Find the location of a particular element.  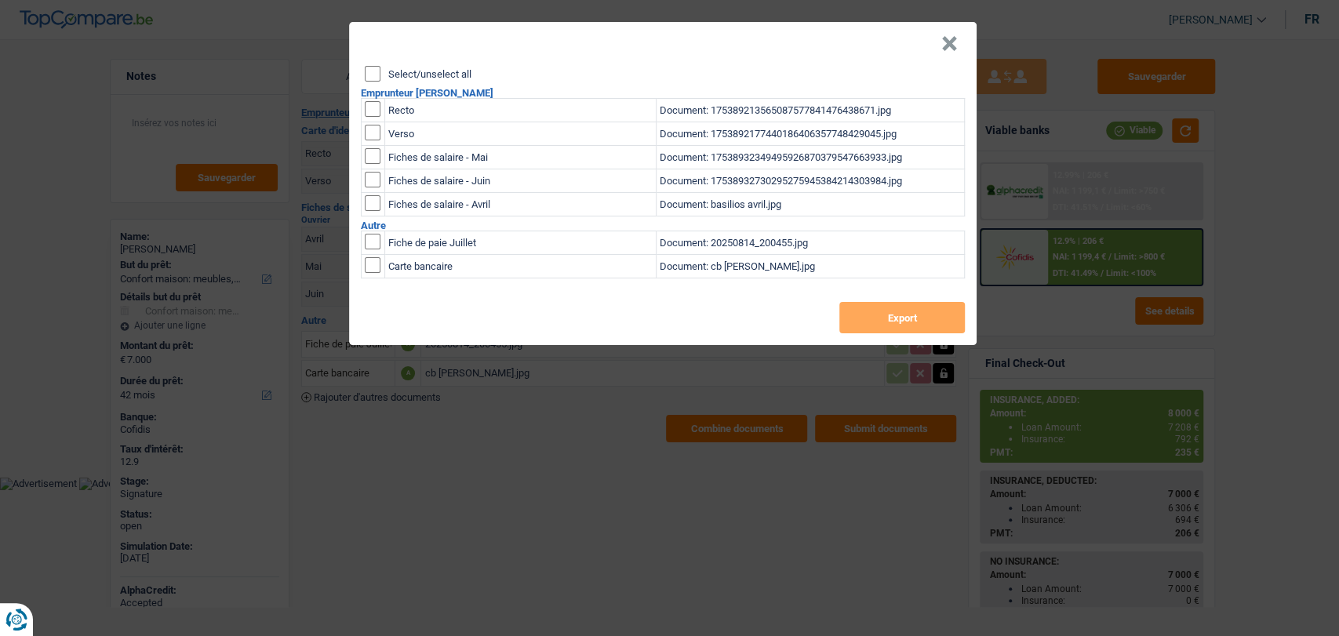

td: Document: basilios avril.jpg is located at coordinates (811, 205).